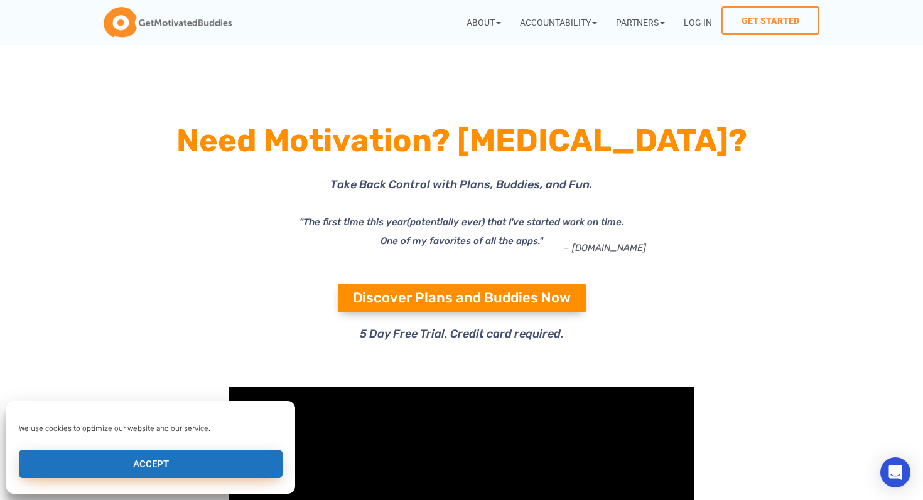 This screenshot has height=500, width=923. I want to click on a: Accountability, so click(558, 22).